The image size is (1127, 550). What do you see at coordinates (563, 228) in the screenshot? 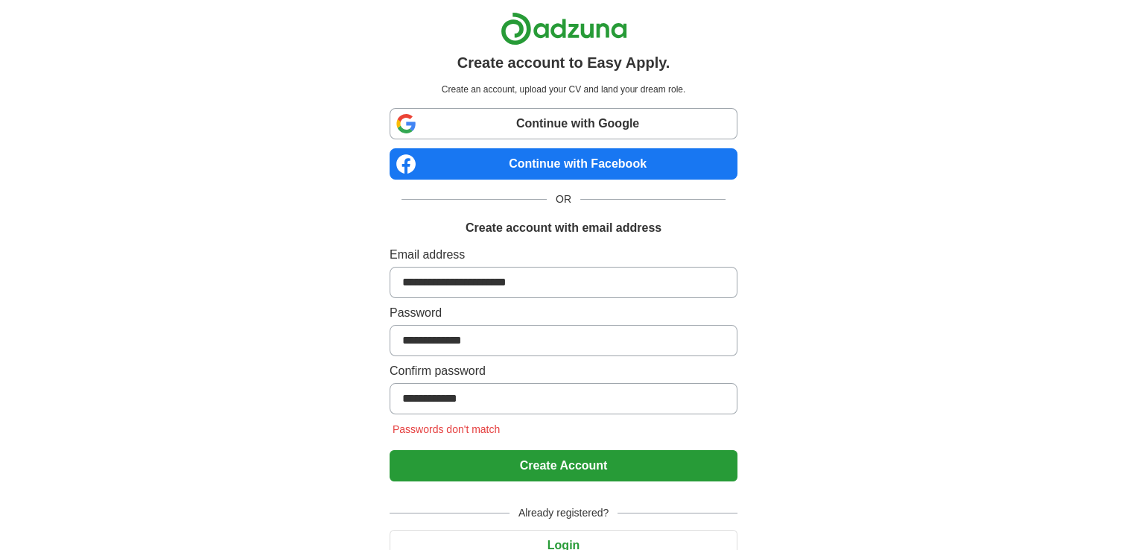
I see `h1: Create account with email address` at bounding box center [563, 228].